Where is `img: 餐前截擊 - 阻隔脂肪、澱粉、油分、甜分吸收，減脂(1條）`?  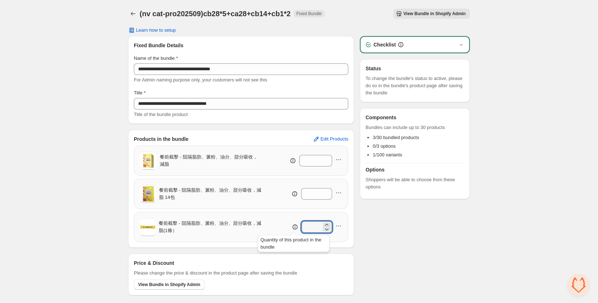 img: 餐前截擊 - 阻隔脂肪、澱粉、油分、甜分吸收，減脂(1條） is located at coordinates (148, 227).